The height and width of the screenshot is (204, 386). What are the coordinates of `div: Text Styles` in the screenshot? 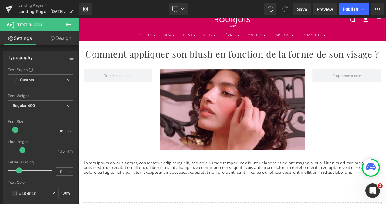 It's located at (41, 70).